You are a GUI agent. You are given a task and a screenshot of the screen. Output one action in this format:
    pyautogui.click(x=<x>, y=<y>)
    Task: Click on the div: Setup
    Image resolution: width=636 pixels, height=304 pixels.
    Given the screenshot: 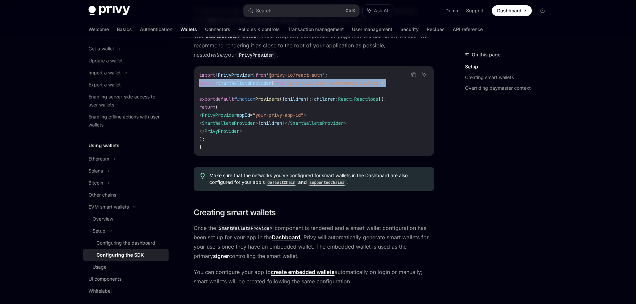 What is the action you would take?
    pyautogui.click(x=99, y=231)
    